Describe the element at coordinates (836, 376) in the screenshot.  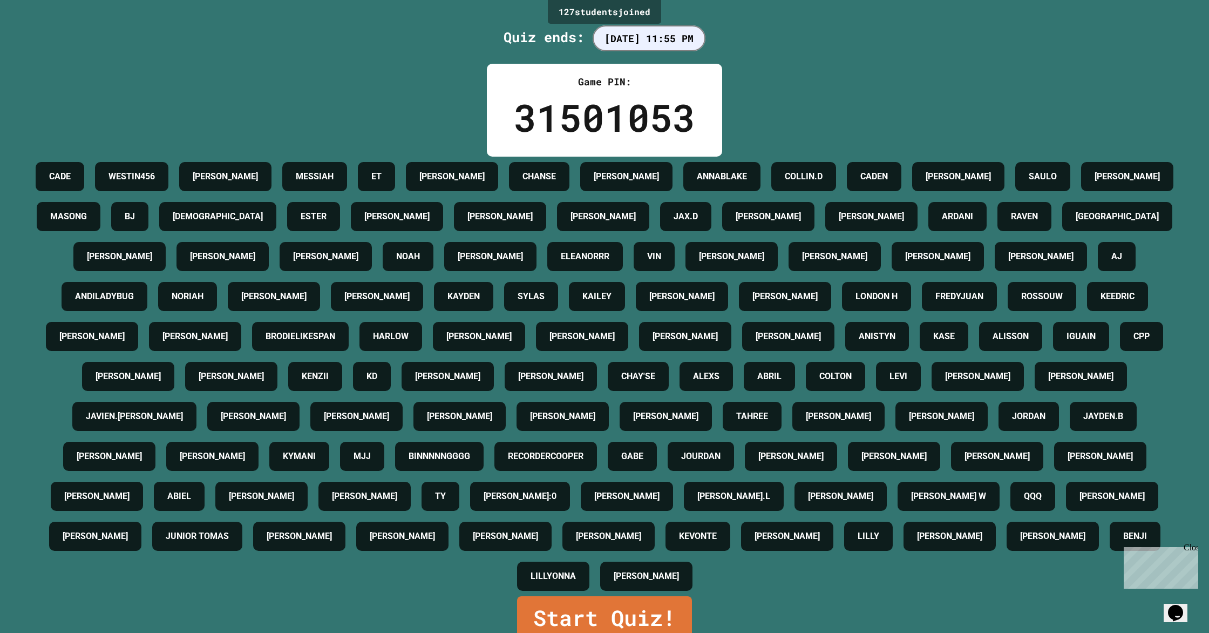
I see `h4: COLTON` at that location.